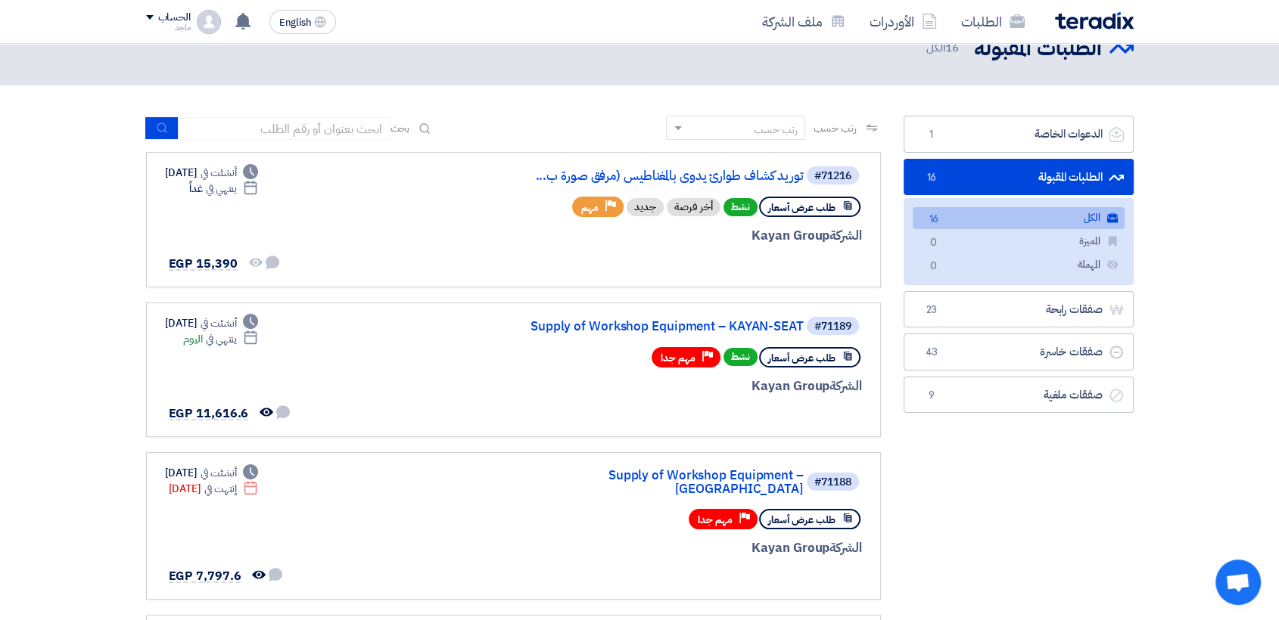 The height and width of the screenshot is (620, 1279). What do you see at coordinates (285, 129) in the screenshot?
I see `input: ابحث بعنوان أو رقم الطلب` at bounding box center [285, 129].